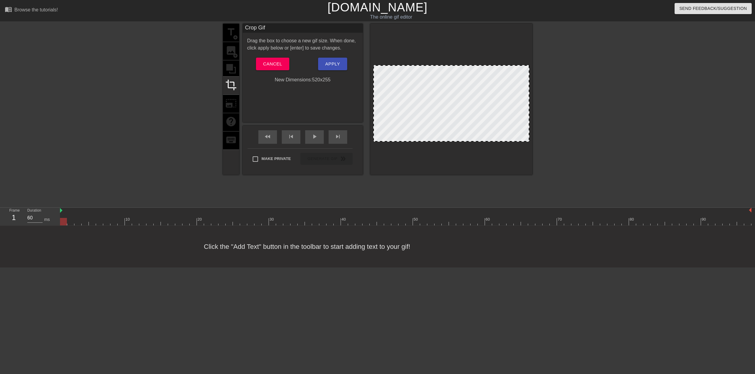 The width and height of the screenshot is (755, 374). What do you see at coordinates (633, 219) in the screenshot?
I see `div: 80` at bounding box center [633, 219].